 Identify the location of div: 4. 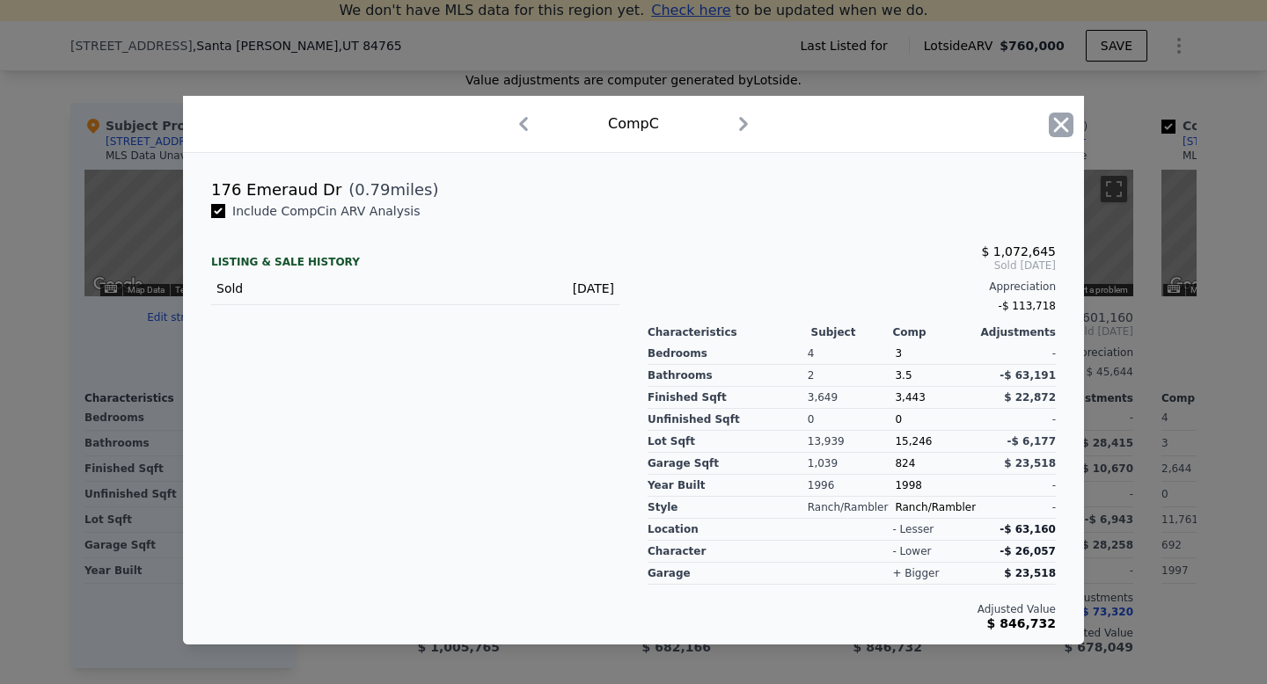
(851, 354).